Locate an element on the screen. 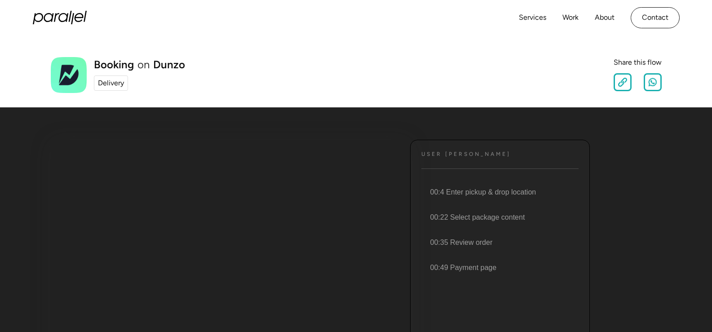 The height and width of the screenshot is (332, 712). li: 00:49 Payment page is located at coordinates (499, 268).